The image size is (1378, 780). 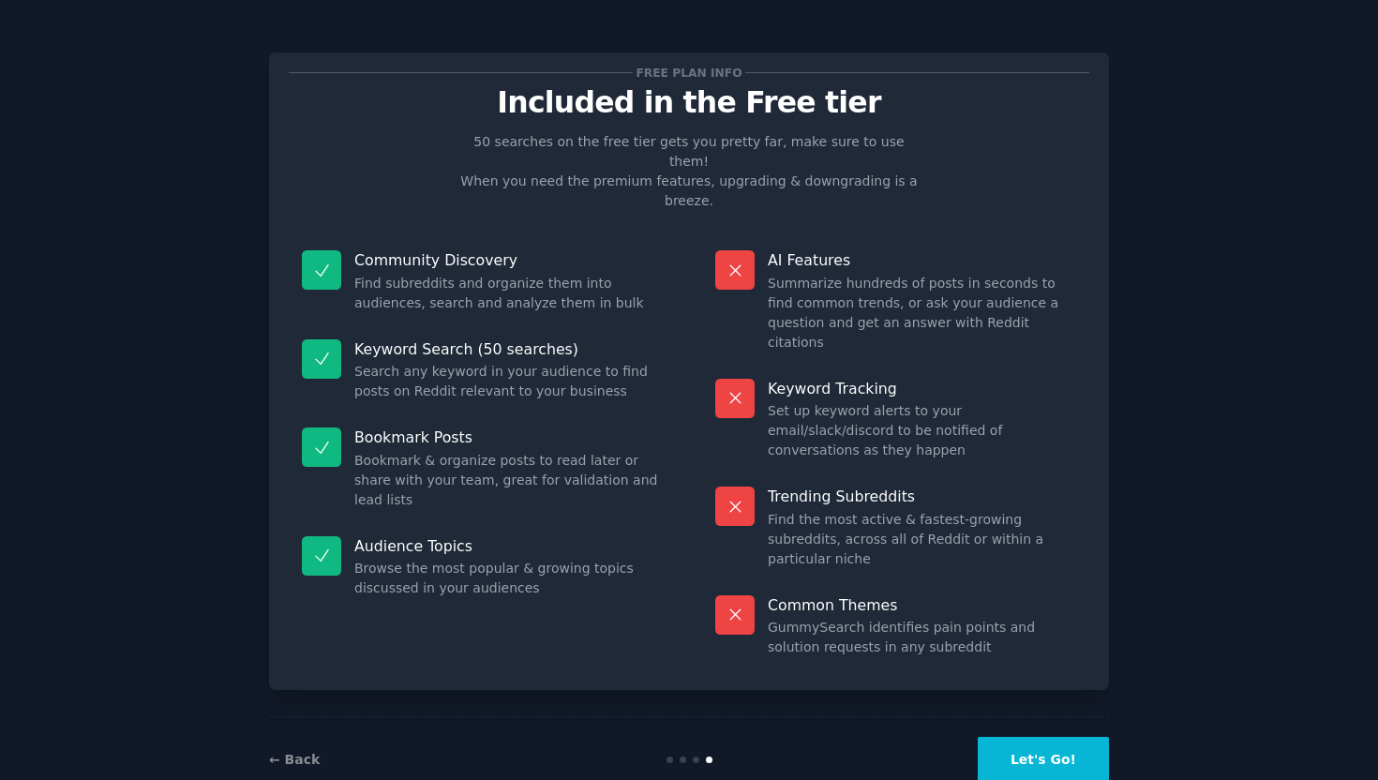 What do you see at coordinates (689, 72) in the screenshot?
I see `span: Free plan info` at bounding box center [689, 72].